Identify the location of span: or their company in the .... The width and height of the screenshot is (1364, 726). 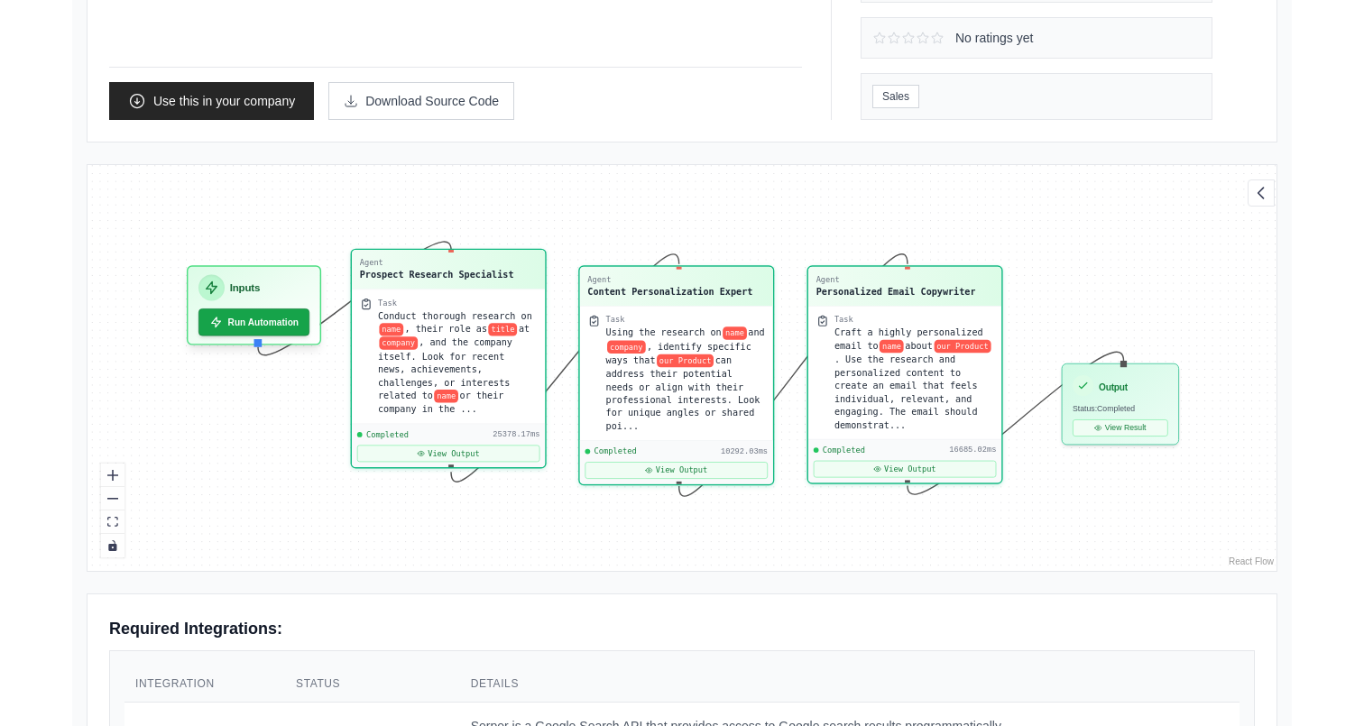
(440, 402).